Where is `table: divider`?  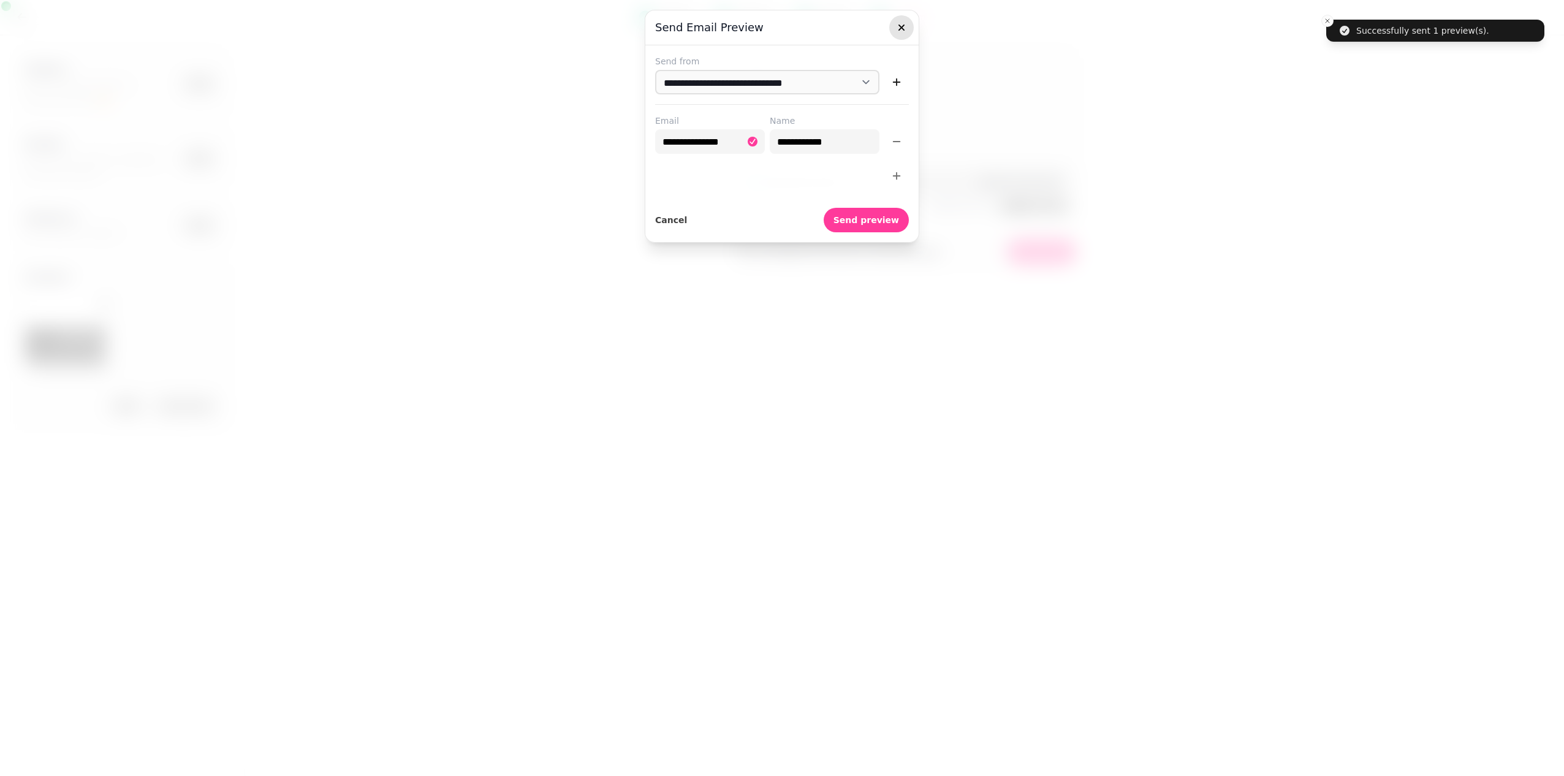 table: divider is located at coordinates (98, 78).